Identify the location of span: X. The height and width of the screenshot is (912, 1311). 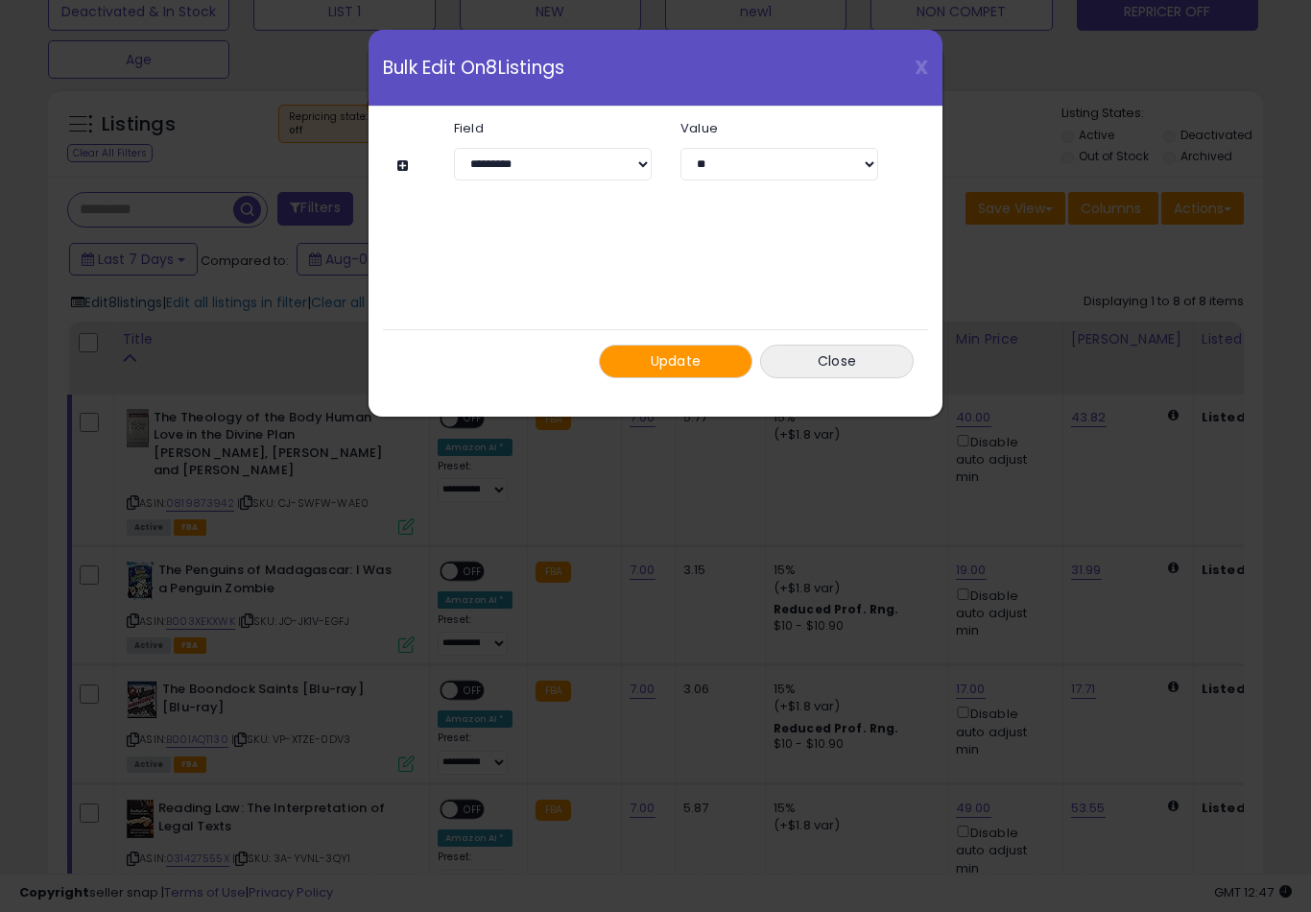
(921, 67).